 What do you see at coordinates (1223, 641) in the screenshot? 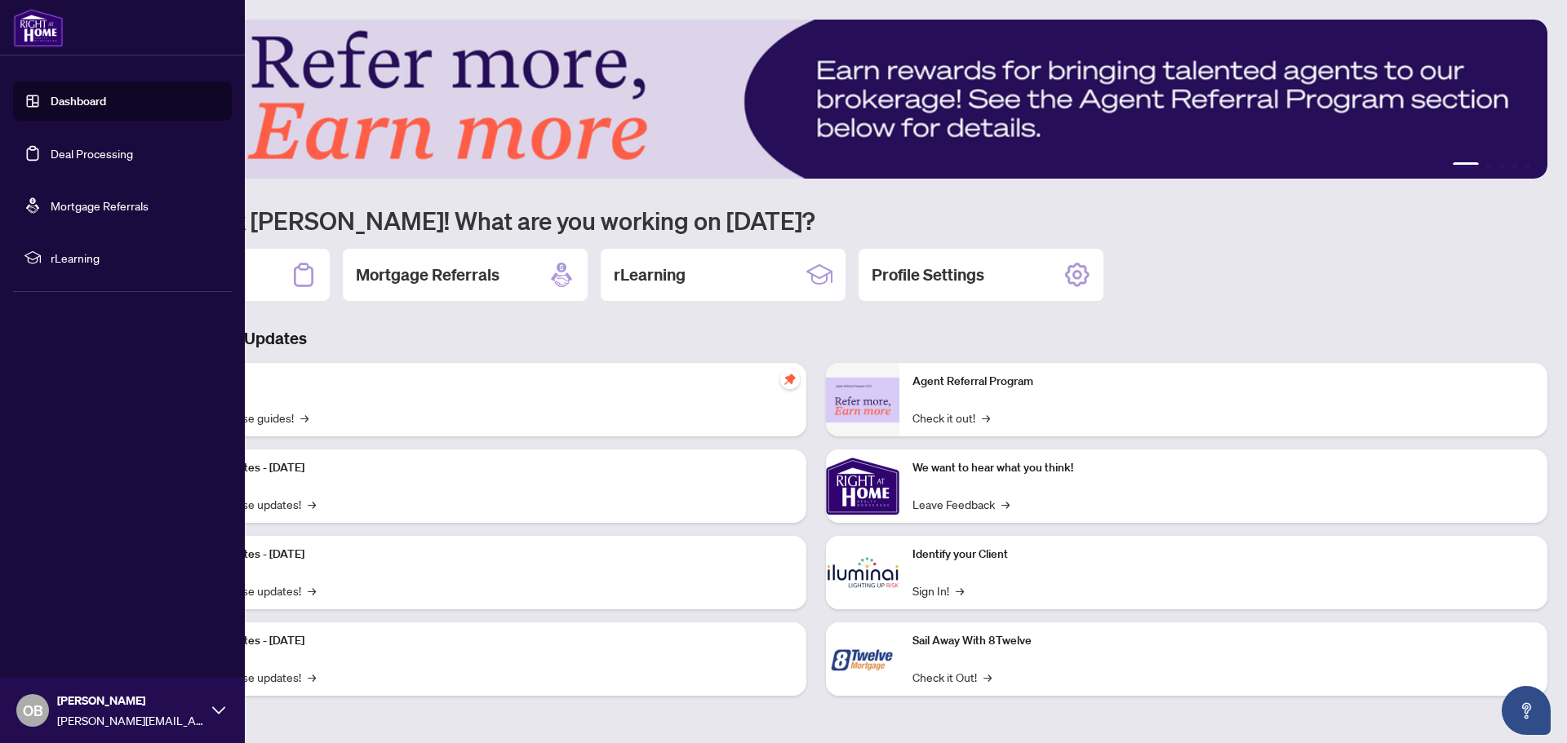
I see `p: Sail Away With 8Twelve` at bounding box center [1223, 641].